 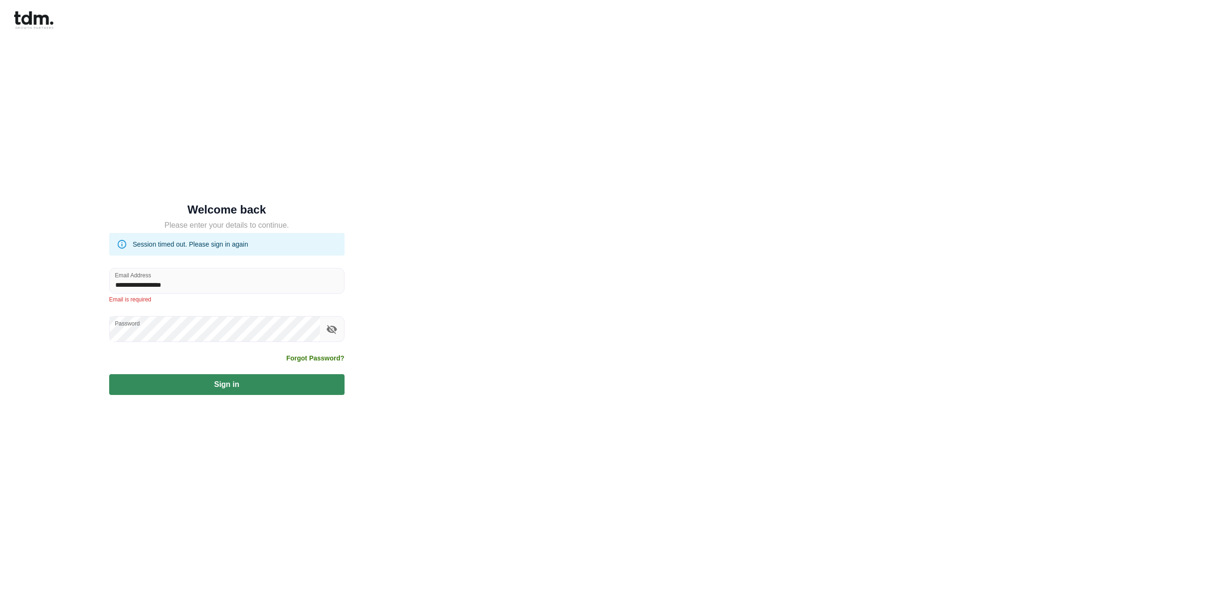 What do you see at coordinates (127, 323) in the screenshot?
I see `label: Password` at bounding box center [127, 323].